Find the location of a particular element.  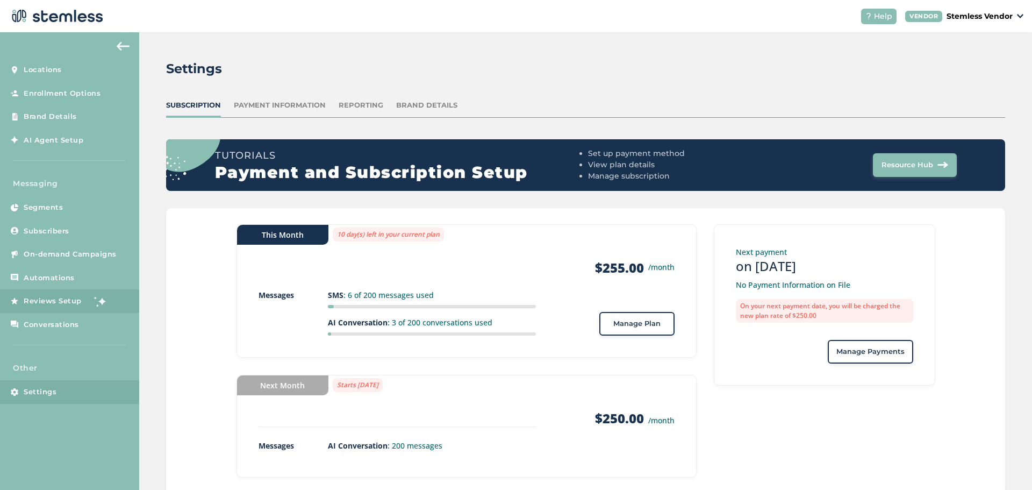

h3: Tutorials is located at coordinates (399, 155).